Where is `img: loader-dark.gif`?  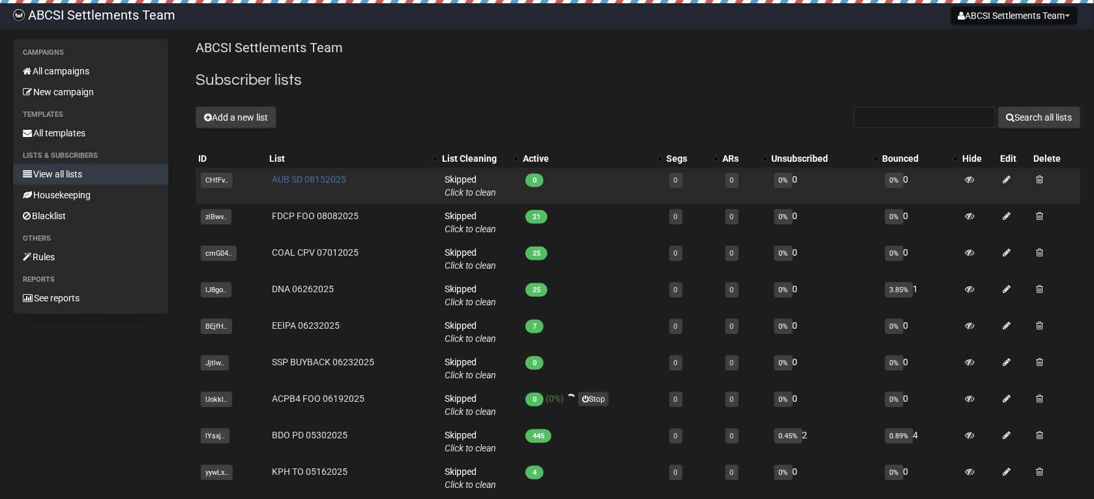 img: loader-dark.gif is located at coordinates (571, 399).